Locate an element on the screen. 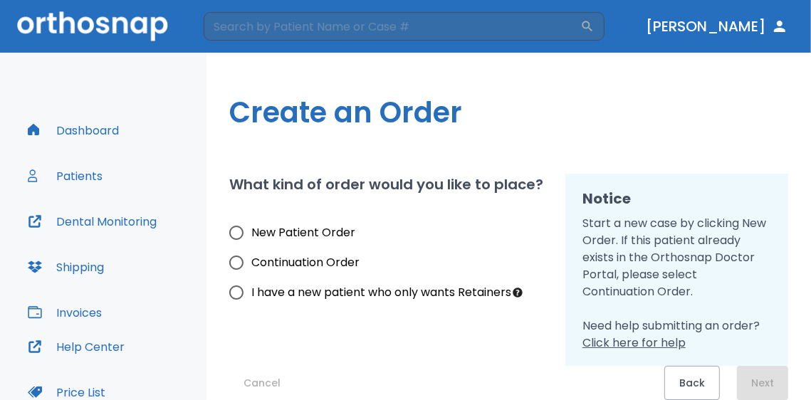  span: New Patient Order is located at coordinates (303, 233).